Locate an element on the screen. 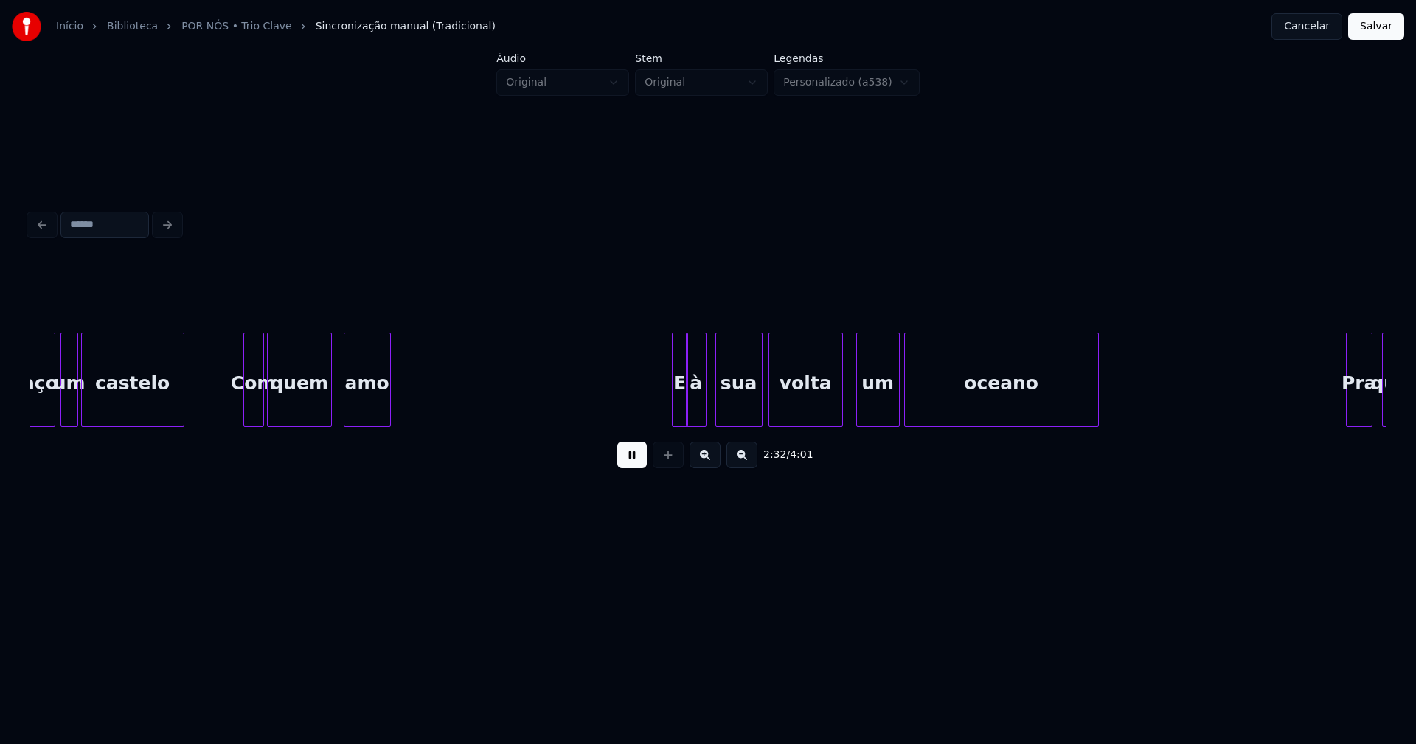 The height and width of the screenshot is (744, 1416). a: Biblioteca is located at coordinates (132, 27).